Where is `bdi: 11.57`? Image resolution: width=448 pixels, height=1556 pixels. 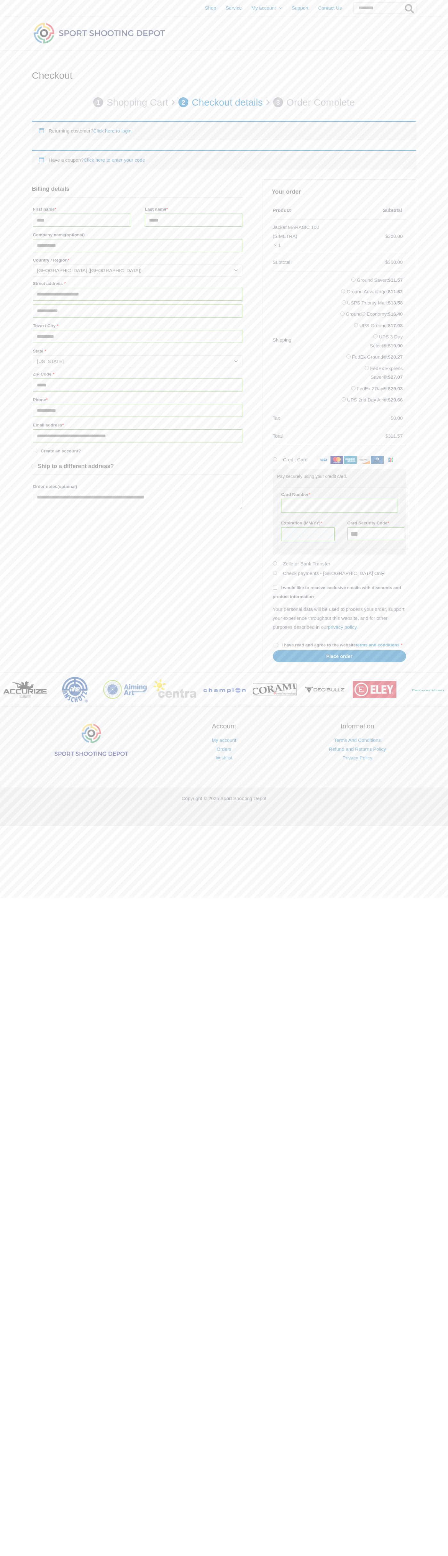 bdi: 11.57 is located at coordinates (395, 280).